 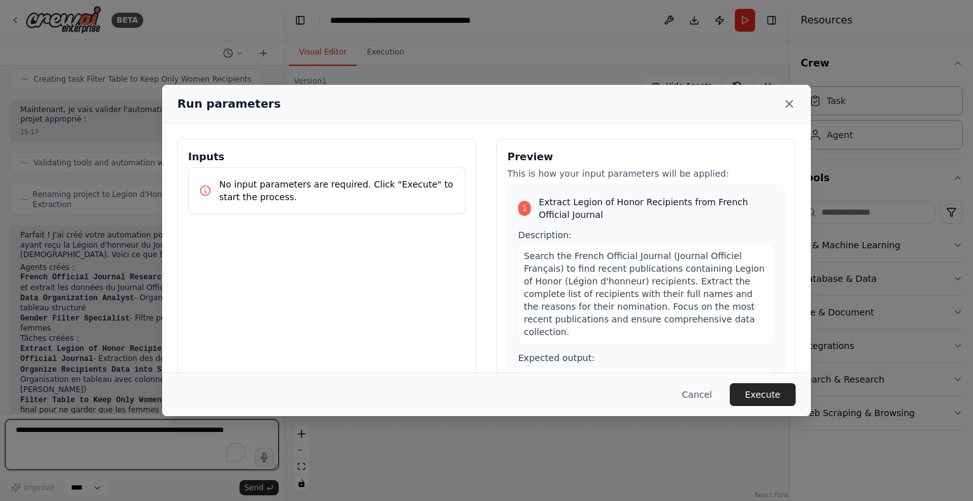 What do you see at coordinates (327, 157) in the screenshot?
I see `h3: Inputs` at bounding box center [327, 157].